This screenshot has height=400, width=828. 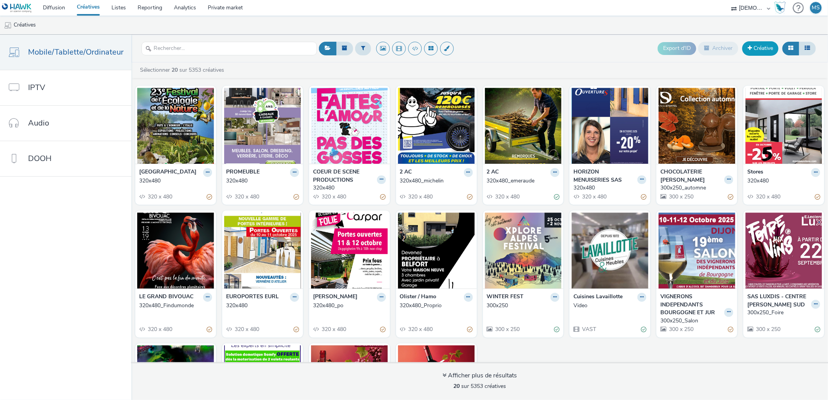 What do you see at coordinates (479, 386) in the screenshot?
I see `span: sur 5353 créatives` at bounding box center [479, 386].